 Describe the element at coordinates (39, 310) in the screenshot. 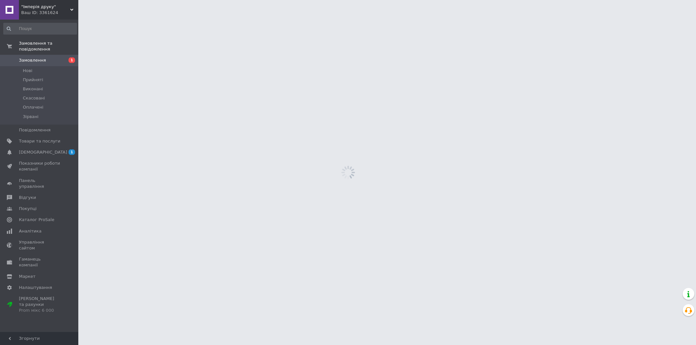

I see `div: Prom мікс 6 000` at that location.